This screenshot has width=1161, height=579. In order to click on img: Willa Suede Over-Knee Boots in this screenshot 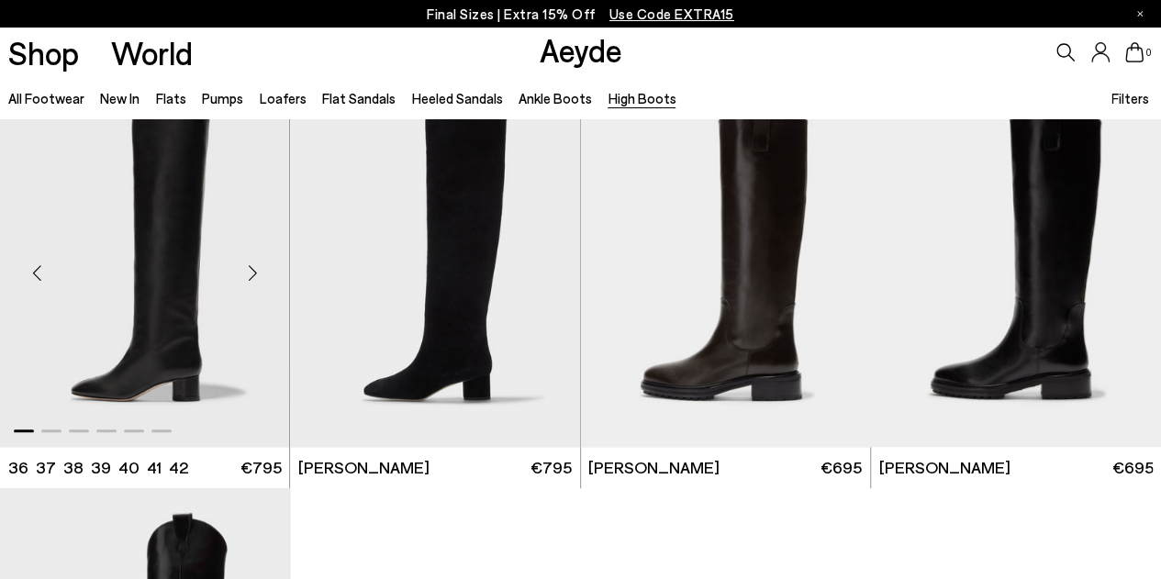, I will do `click(435, 265)`.